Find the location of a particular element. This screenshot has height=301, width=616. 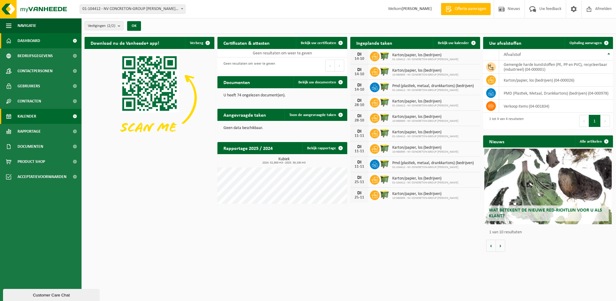

button: 1 is located at coordinates (594, 121).